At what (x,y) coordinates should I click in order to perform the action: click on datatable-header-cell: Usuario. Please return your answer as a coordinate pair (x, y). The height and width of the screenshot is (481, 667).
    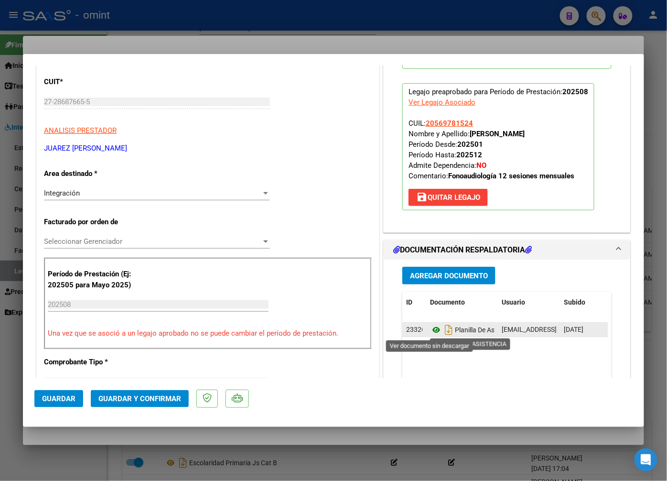
    Looking at the image, I should click on (529, 302).